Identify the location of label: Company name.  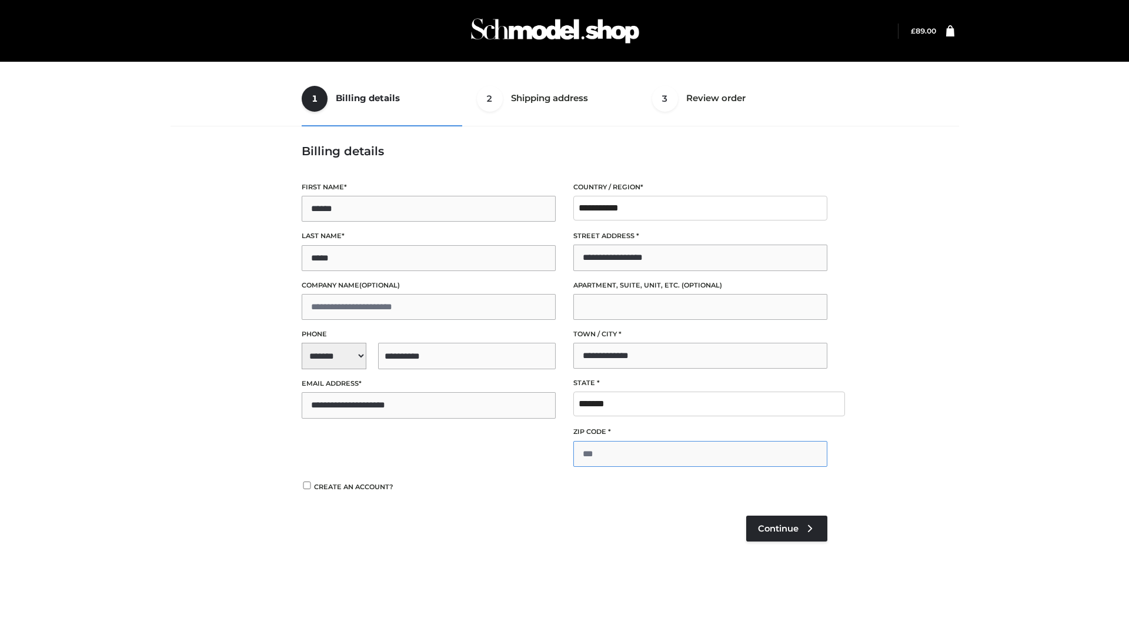
(429, 285).